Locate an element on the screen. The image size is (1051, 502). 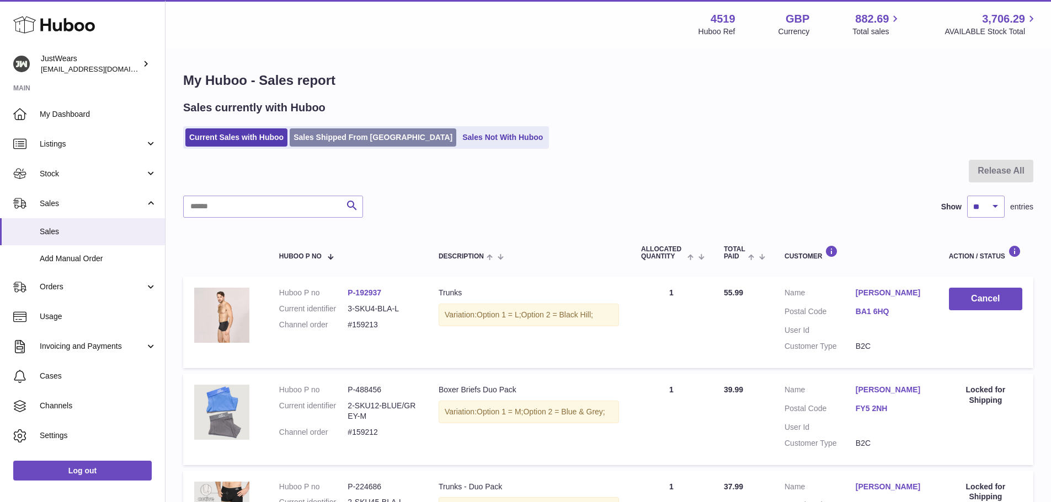
span: Stock is located at coordinates (92, 174).